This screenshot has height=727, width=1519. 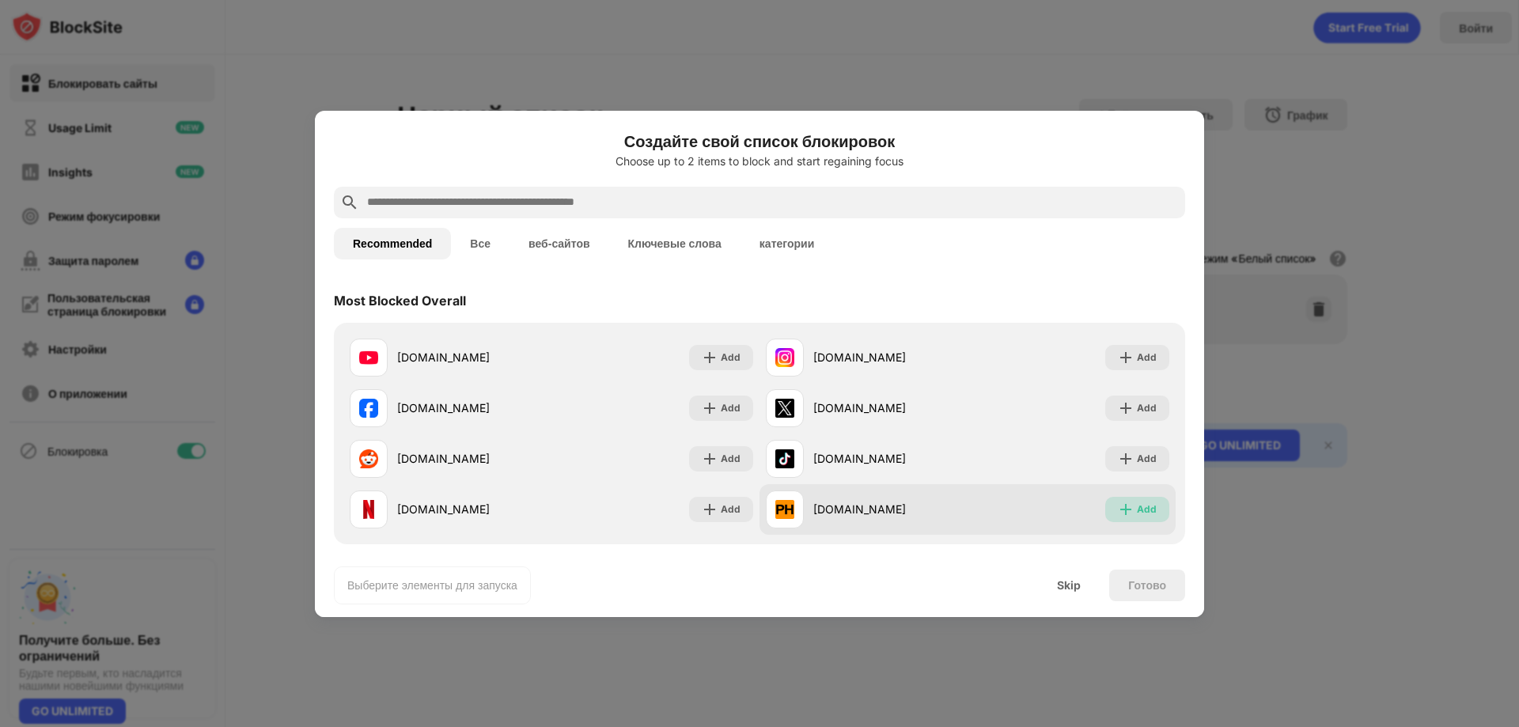 I want to click on h6: Создайте свой список блокировок, so click(x=760, y=142).